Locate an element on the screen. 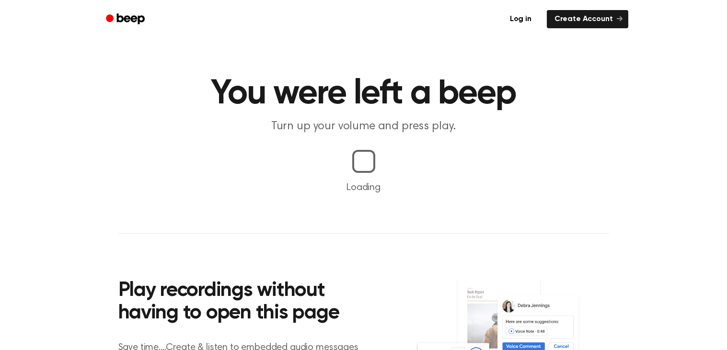 The height and width of the screenshot is (350, 727). a: Create Account is located at coordinates (588, 19).